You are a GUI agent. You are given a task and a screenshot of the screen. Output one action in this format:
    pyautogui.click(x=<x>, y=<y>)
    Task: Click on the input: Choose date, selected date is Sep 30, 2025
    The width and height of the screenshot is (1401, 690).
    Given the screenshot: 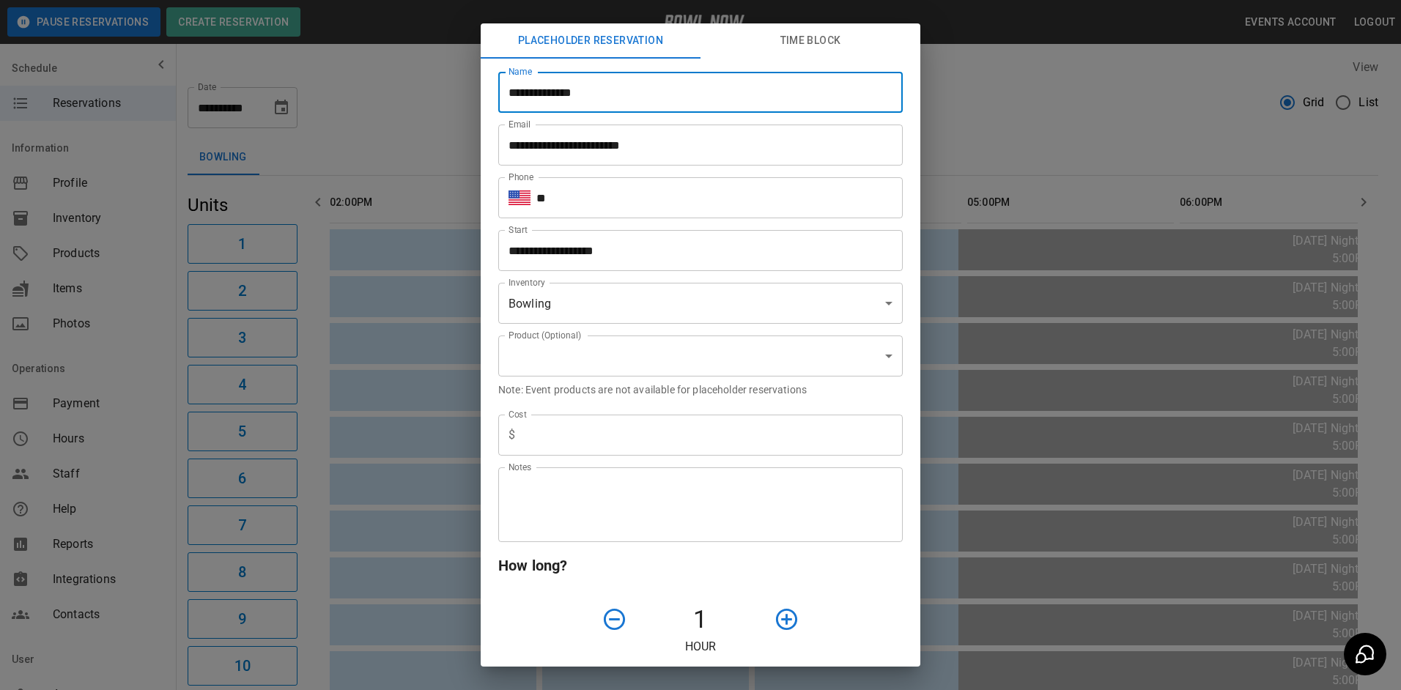 What is the action you would take?
    pyautogui.click(x=695, y=251)
    